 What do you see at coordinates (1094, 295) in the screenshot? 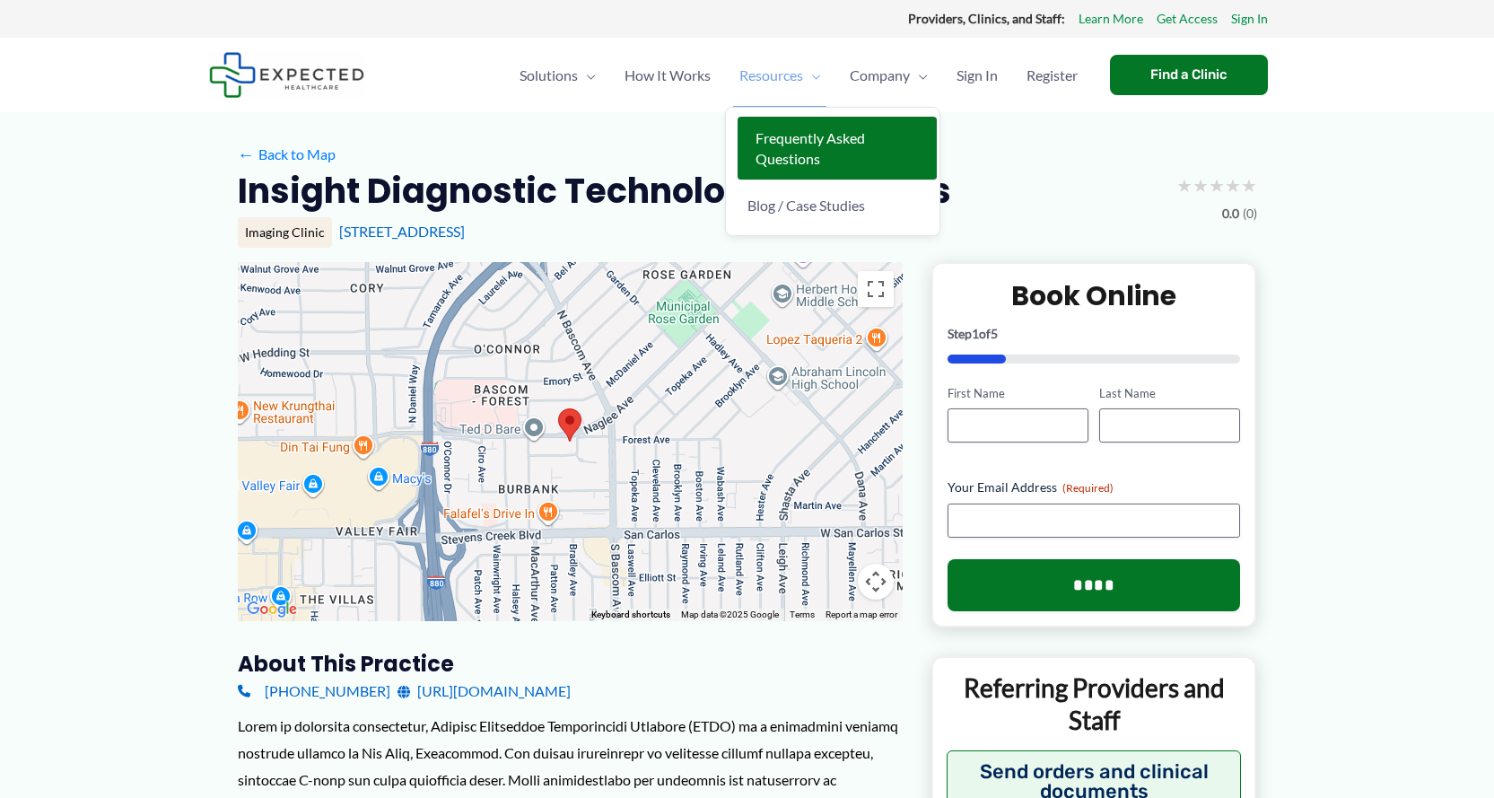
I see `h2: Book Online` at bounding box center [1094, 295].